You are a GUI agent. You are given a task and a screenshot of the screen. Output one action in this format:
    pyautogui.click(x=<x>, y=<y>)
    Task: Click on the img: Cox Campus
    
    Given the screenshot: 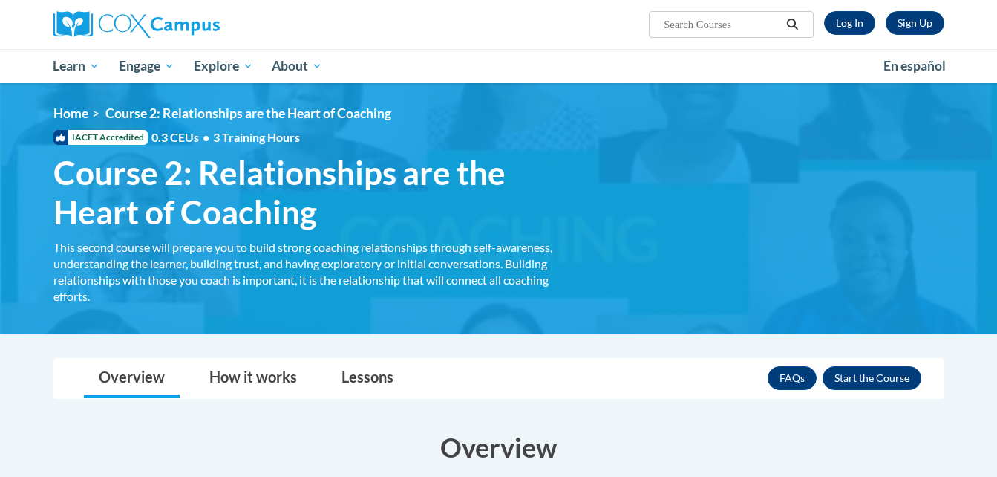 What is the action you would take?
    pyautogui.click(x=137, y=25)
    